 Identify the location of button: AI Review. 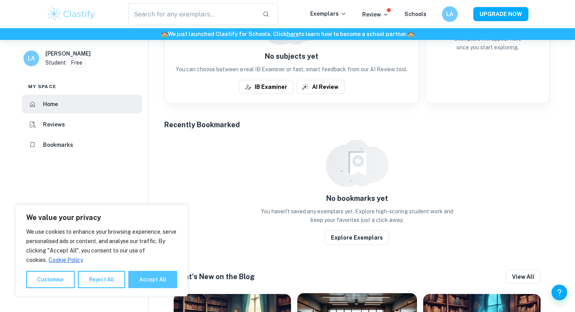
(321, 87).